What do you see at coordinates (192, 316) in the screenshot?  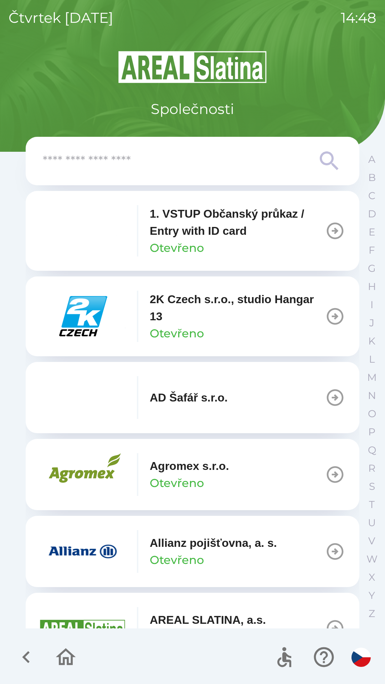 I see `button: 2K Czech s.r.o., studio Hangar 13Otevřeno` at bounding box center [192, 316].